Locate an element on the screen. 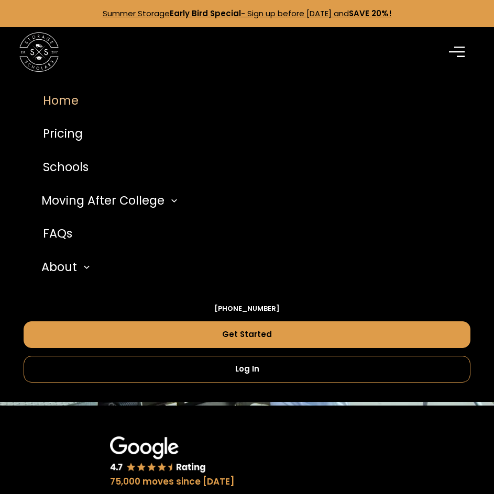  strong: SAVE 20%! is located at coordinates (370, 13).